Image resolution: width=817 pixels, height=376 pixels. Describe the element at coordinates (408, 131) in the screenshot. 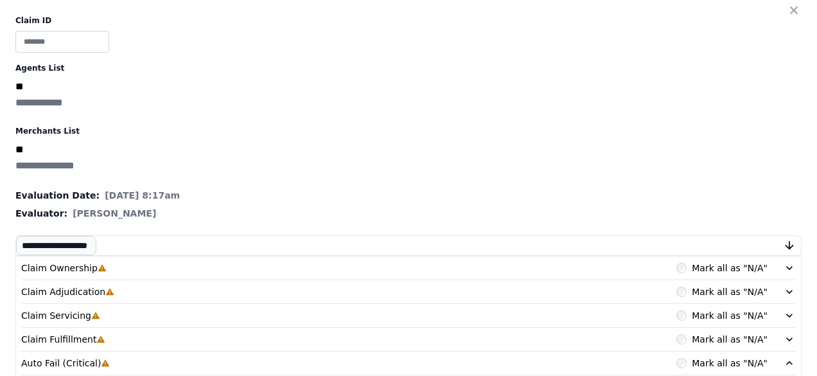

I see `label: Merchants List` at that location.